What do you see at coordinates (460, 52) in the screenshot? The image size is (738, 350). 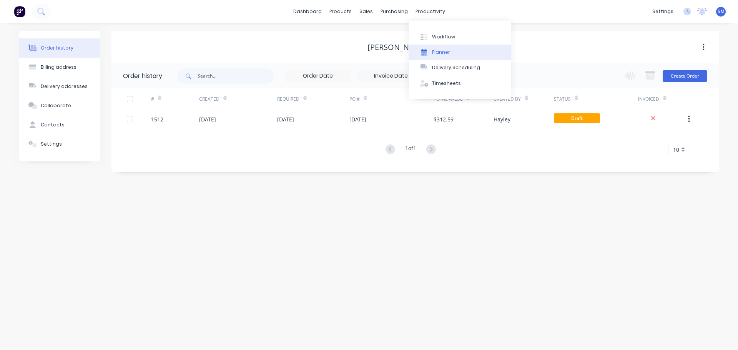 I see `button: Planner` at bounding box center [460, 52].